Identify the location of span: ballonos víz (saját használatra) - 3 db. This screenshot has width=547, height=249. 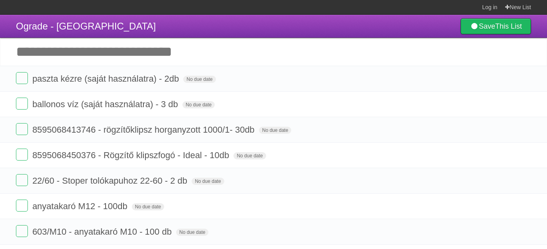
(106, 104).